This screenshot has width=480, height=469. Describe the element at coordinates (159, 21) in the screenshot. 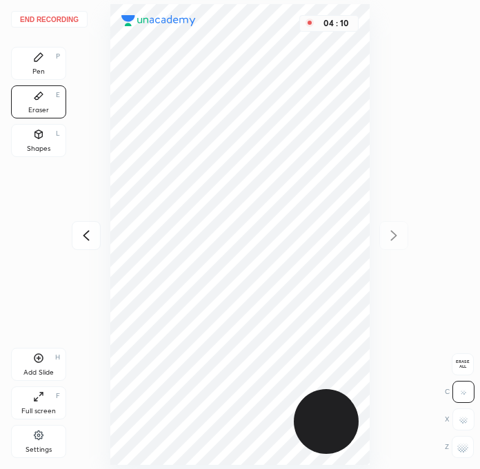

I see `img: logo.38c385cc.svg` at that location.